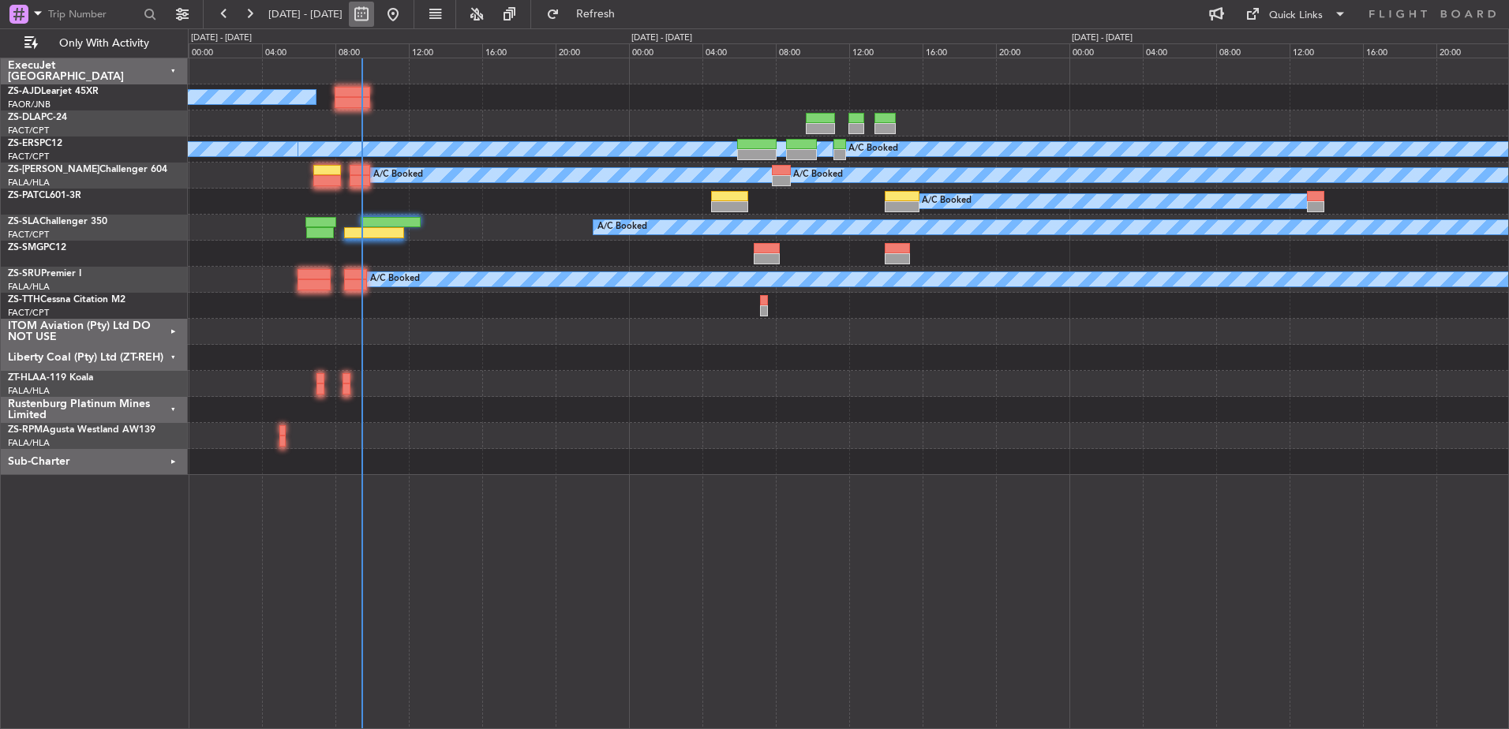  I want to click on button: Only With Activity, so click(94, 43).